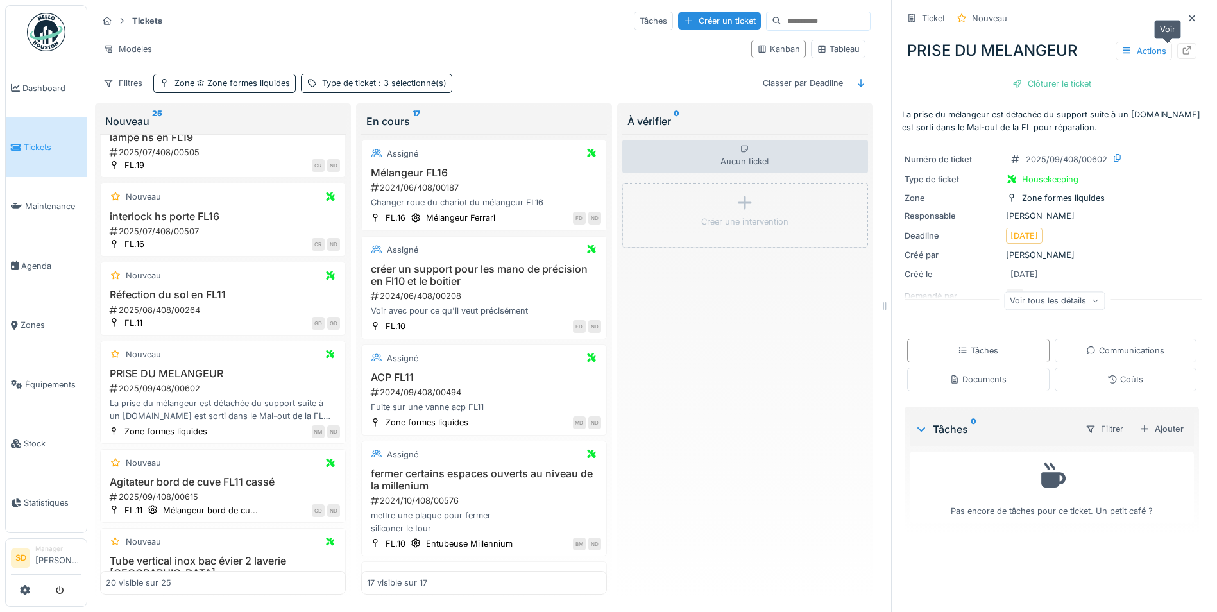  What do you see at coordinates (53, 443) in the screenshot?
I see `span: Stock` at bounding box center [53, 443].